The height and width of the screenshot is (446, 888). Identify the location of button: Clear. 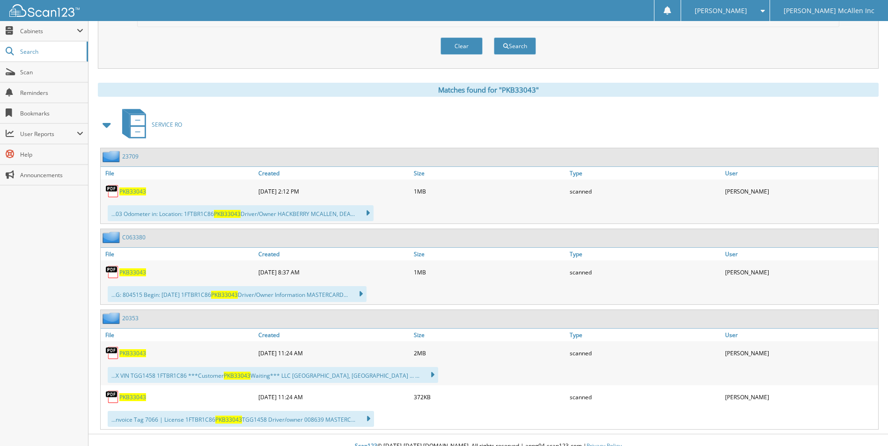
(461, 46).